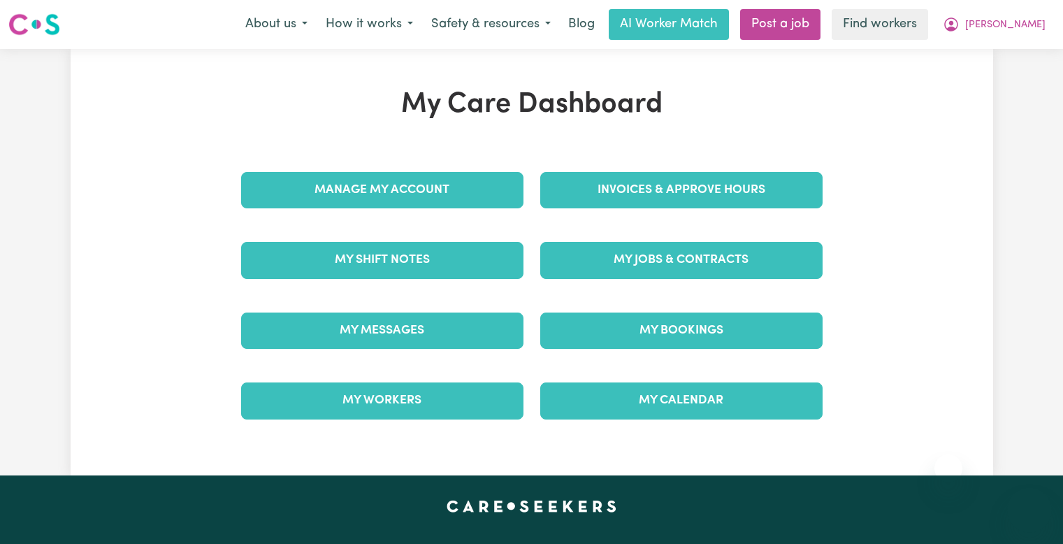  Describe the element at coordinates (34, 24) in the screenshot. I see `img: Careseekers logo` at that location.